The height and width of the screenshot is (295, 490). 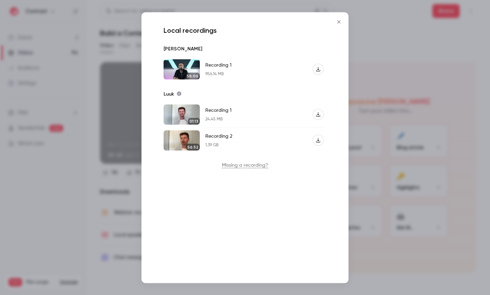 What do you see at coordinates (218, 74) in the screenshot?
I see `div: 956.14 MB` at bounding box center [218, 74].